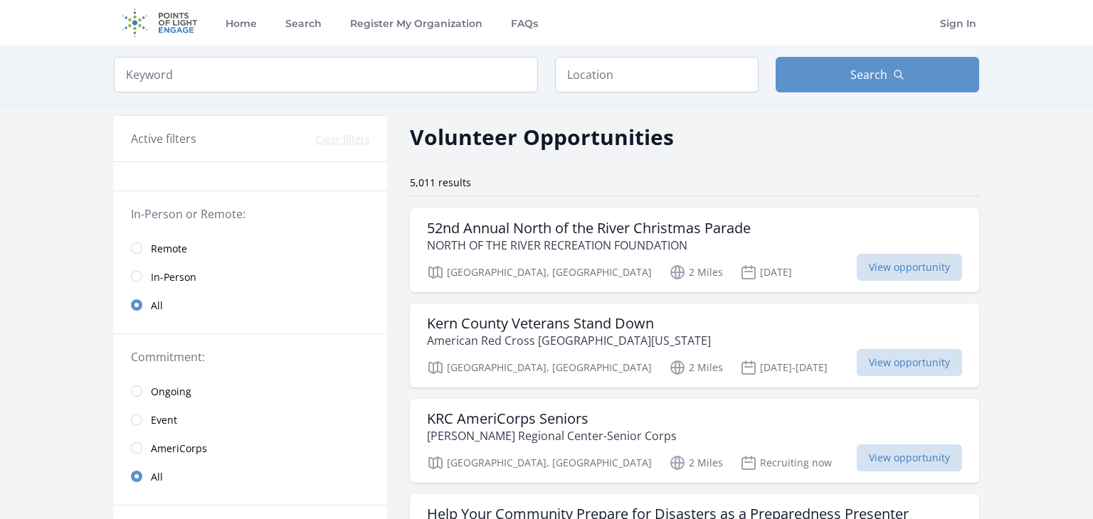  What do you see at coordinates (869, 75) in the screenshot?
I see `span: Search` at bounding box center [869, 75].